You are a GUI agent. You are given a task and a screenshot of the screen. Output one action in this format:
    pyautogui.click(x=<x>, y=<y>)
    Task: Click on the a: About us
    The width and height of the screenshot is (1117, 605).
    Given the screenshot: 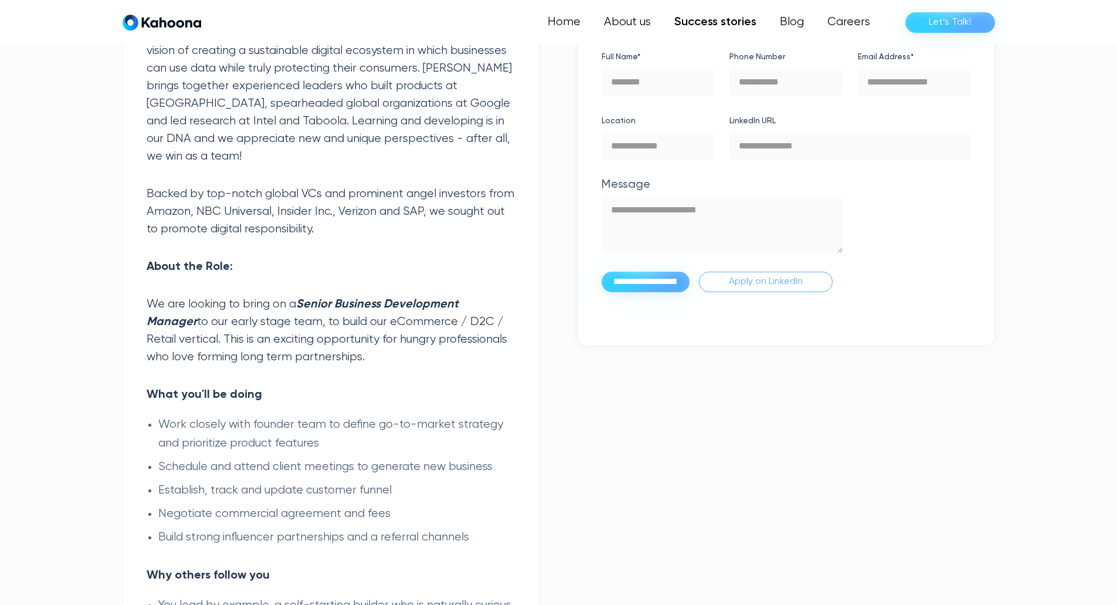 What is the action you would take?
    pyautogui.click(x=628, y=22)
    